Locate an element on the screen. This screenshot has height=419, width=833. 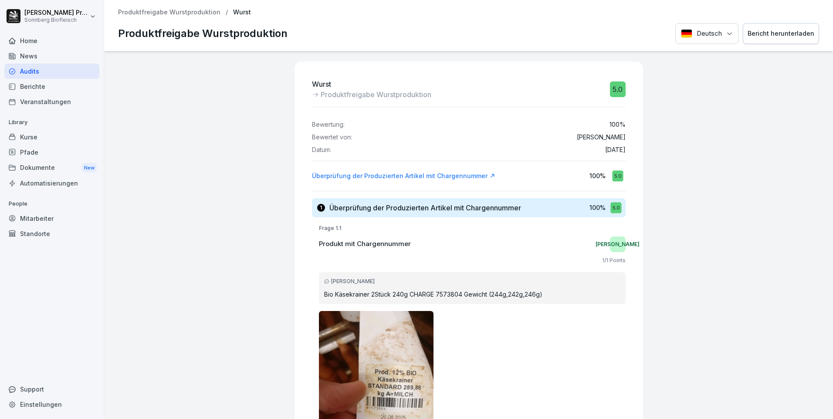
p: Datum: is located at coordinates (321, 150).